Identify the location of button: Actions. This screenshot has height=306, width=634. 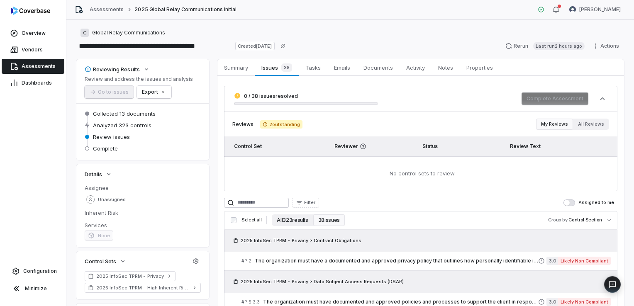
(606, 46).